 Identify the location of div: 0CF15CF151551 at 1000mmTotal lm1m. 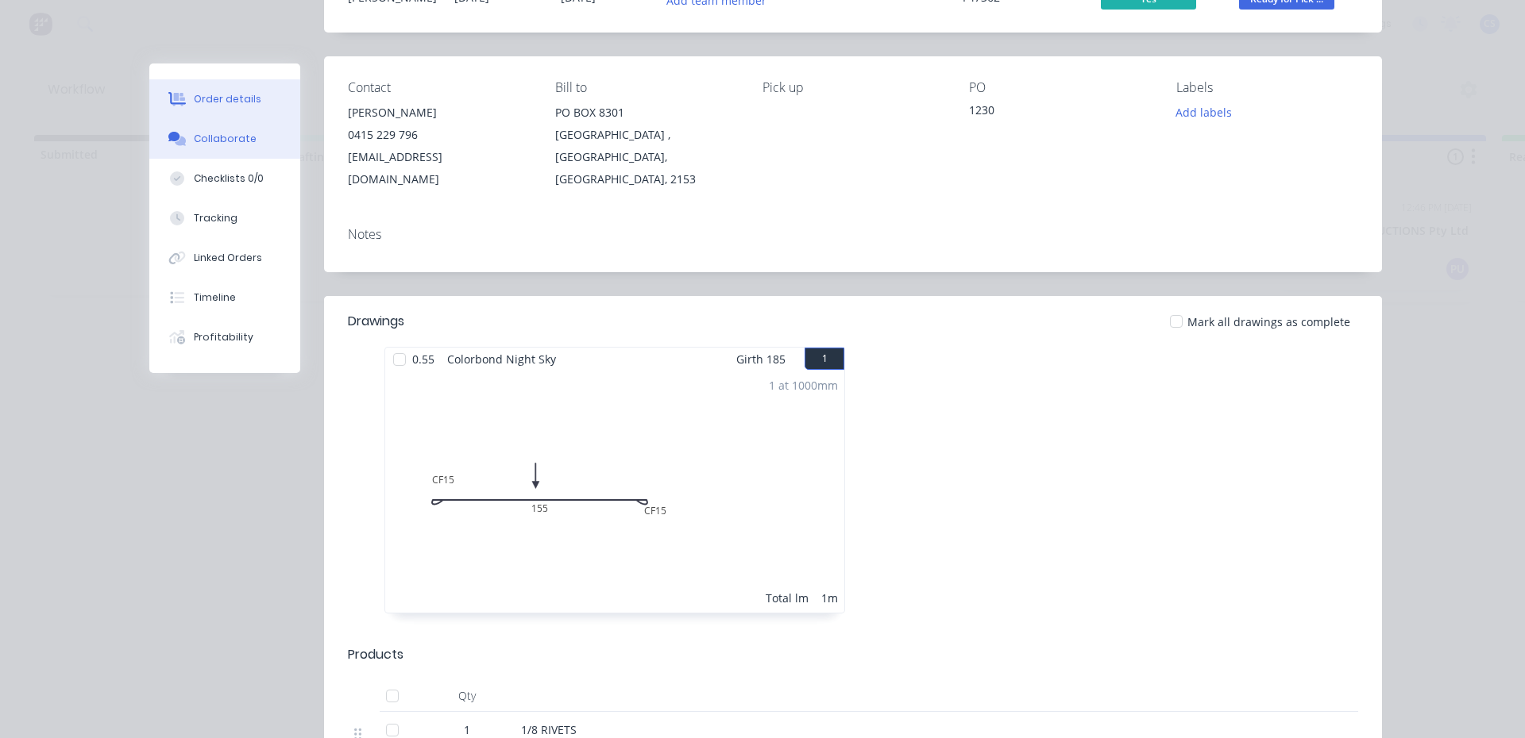
(615, 492).